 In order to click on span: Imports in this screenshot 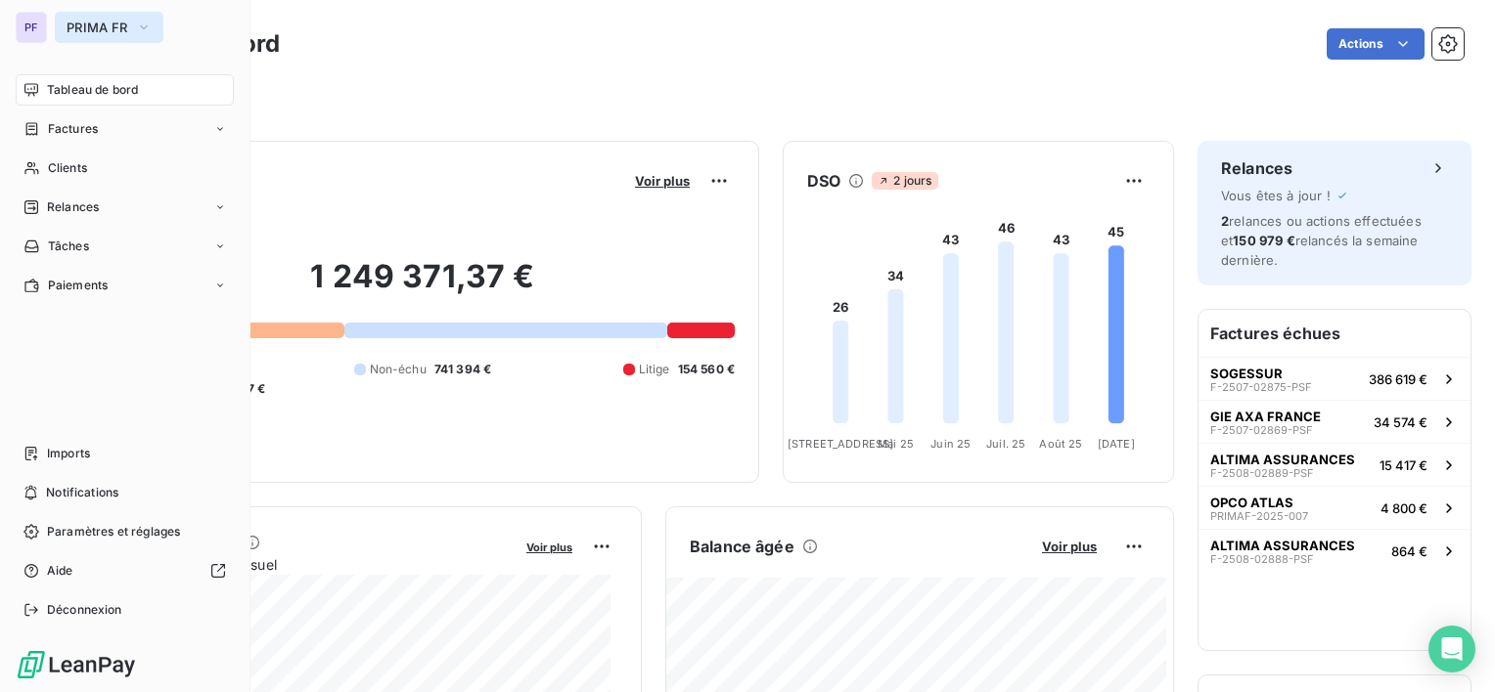, I will do `click(68, 454)`.